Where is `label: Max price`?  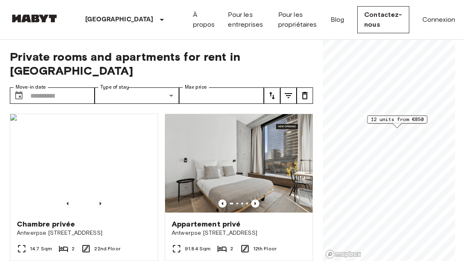
label: Max price is located at coordinates (196, 87).